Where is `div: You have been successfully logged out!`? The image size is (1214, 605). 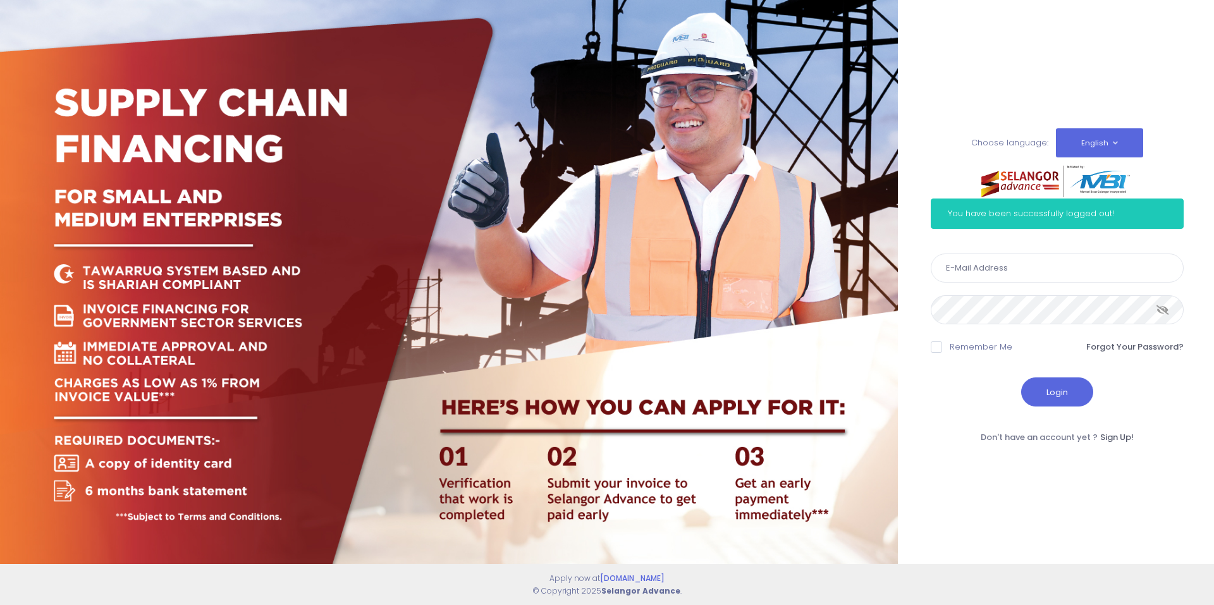
div: You have been successfully logged out! is located at coordinates (1057, 214).